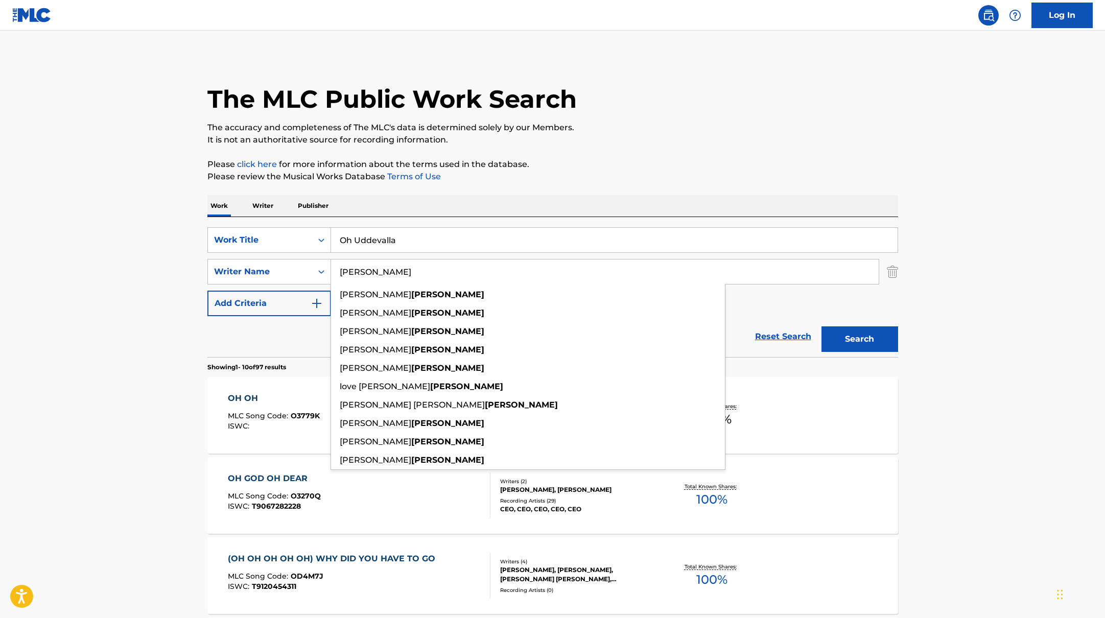 Image resolution: width=1105 pixels, height=618 pixels. What do you see at coordinates (553, 140) in the screenshot?
I see `p: It is not an authoritative source for recording information.` at bounding box center [553, 140].